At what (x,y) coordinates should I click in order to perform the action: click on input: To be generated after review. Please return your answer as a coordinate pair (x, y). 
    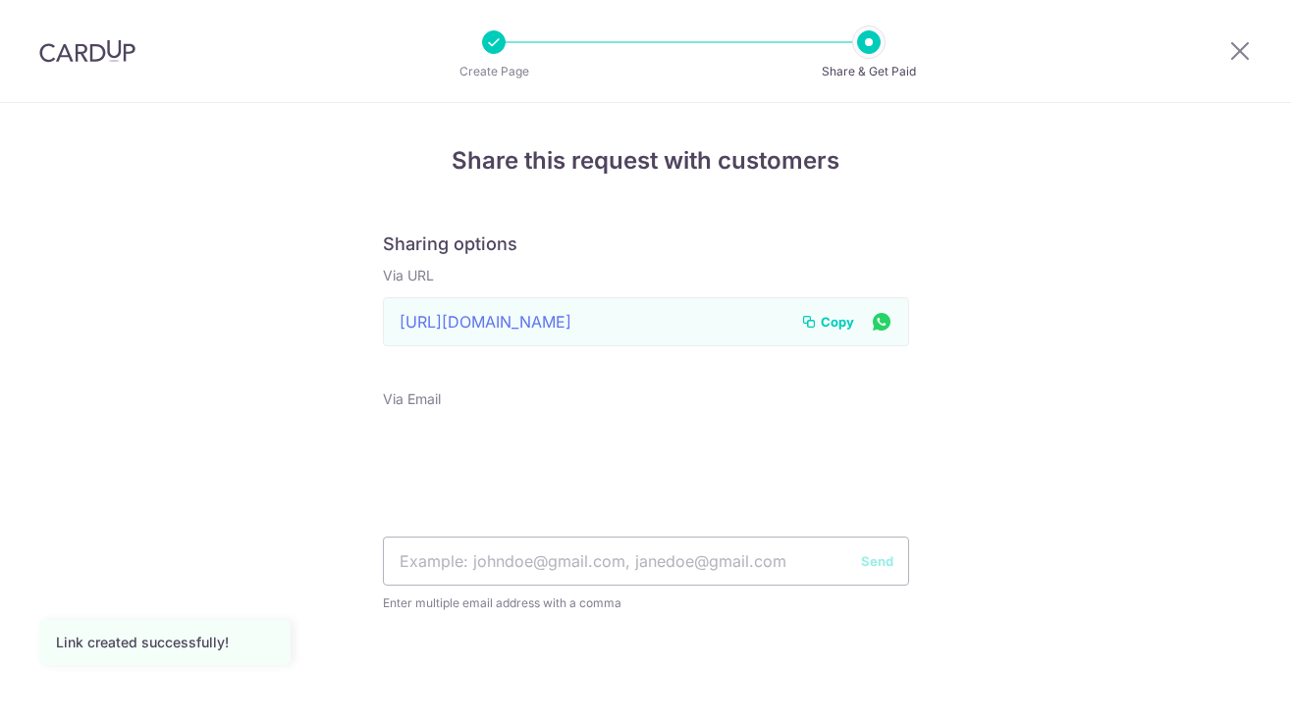
    Looking at the image, I should click on (646, 322).